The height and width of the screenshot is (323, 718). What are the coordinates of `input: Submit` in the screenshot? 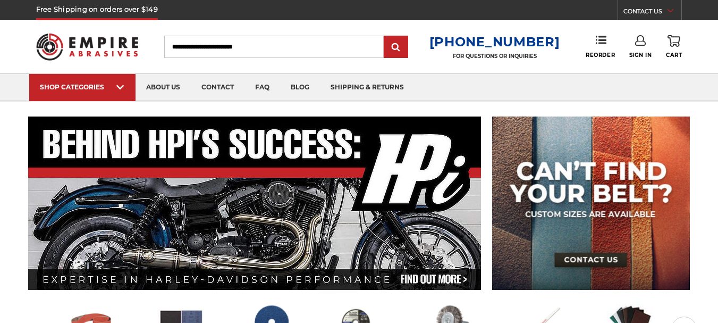 It's located at (396, 47).